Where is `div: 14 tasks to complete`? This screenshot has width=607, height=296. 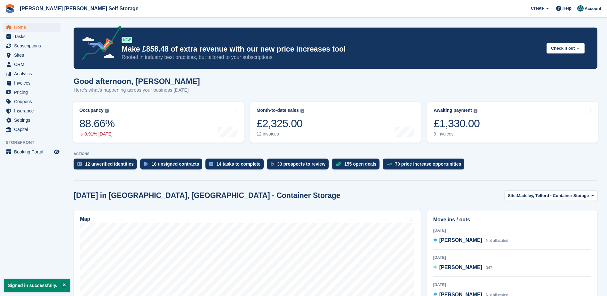 div: 14 tasks to complete is located at coordinates (238, 164).